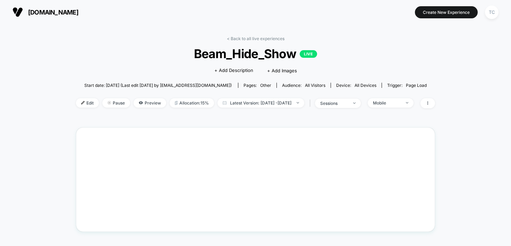  Describe the element at coordinates (83, 103) in the screenshot. I see `img: edit` at that location.